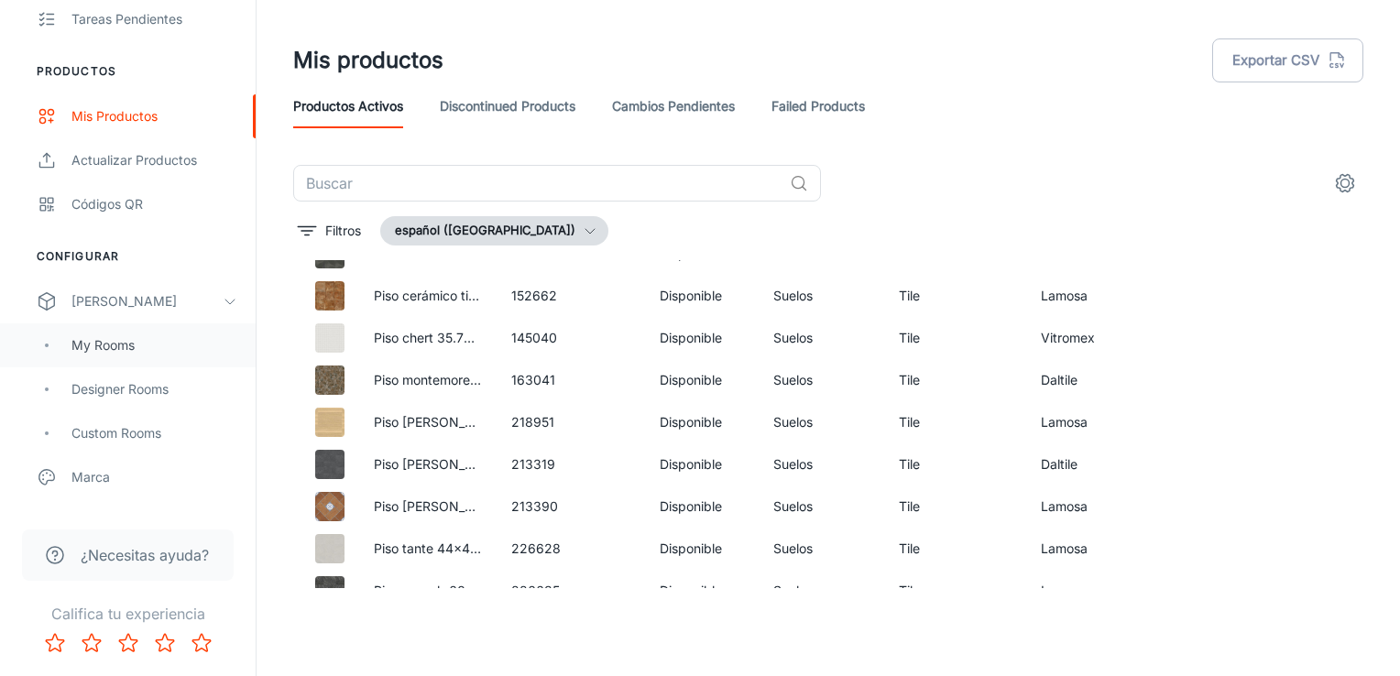  I want to click on p: Califica tu experiencia, so click(127, 614).